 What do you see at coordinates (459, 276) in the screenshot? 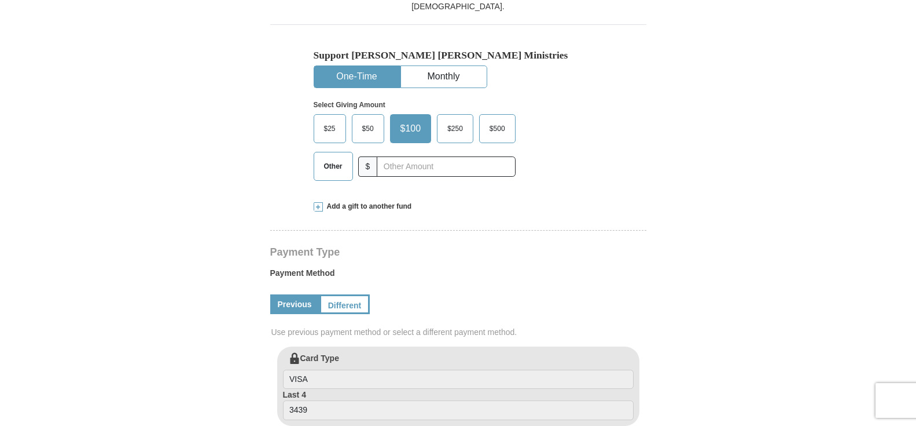
I see `label: Payment Method` at bounding box center [459, 276].